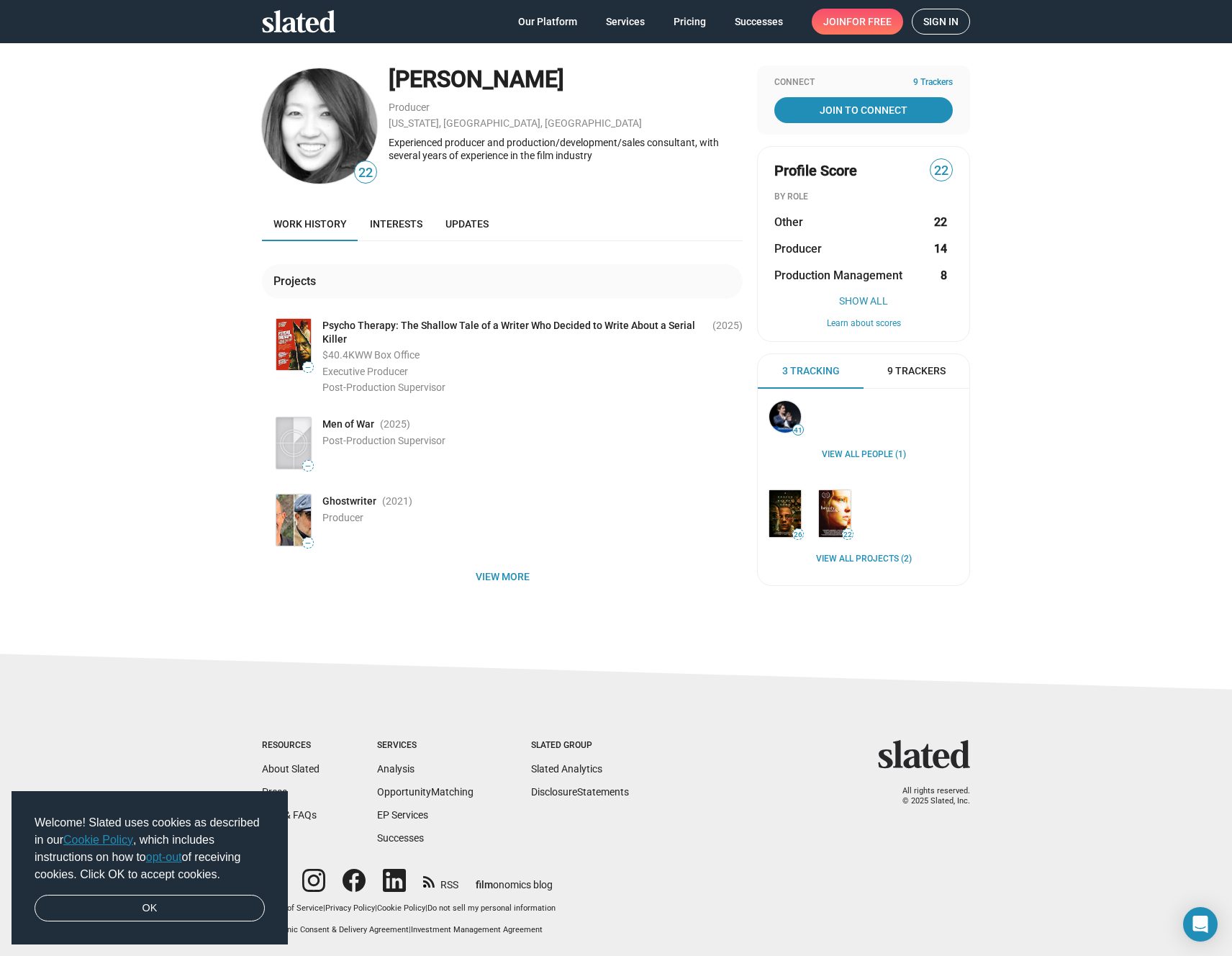 Image resolution: width=1232 pixels, height=956 pixels. What do you see at coordinates (580, 745) in the screenshot?
I see `div: Slated Group` at bounding box center [580, 745].